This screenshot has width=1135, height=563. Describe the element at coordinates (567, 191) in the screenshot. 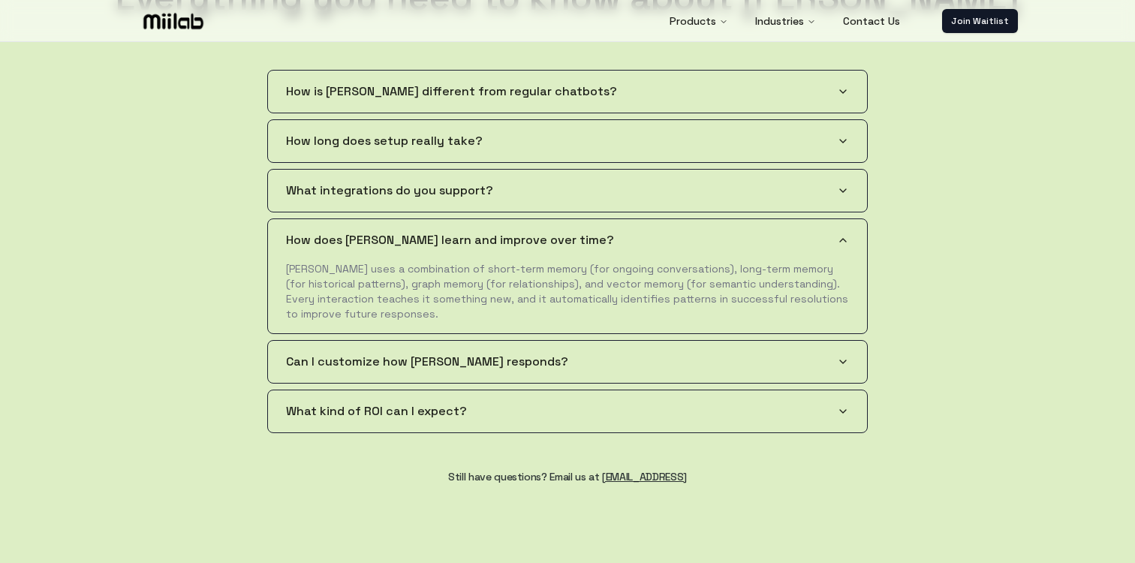

I see `button: What integrations do you support?` at that location.